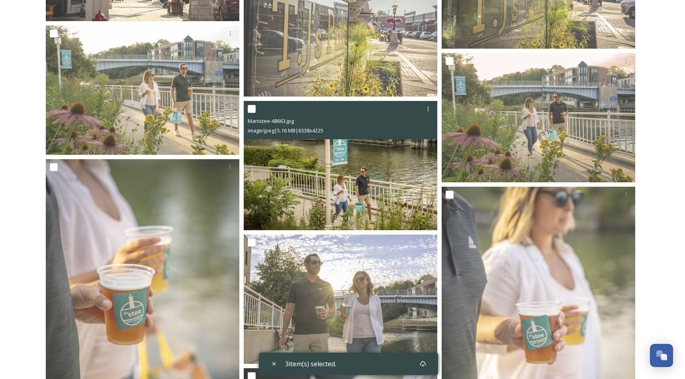 The image size is (685, 379). I want to click on img: Manistee-48665.jpg, so click(143, 90).